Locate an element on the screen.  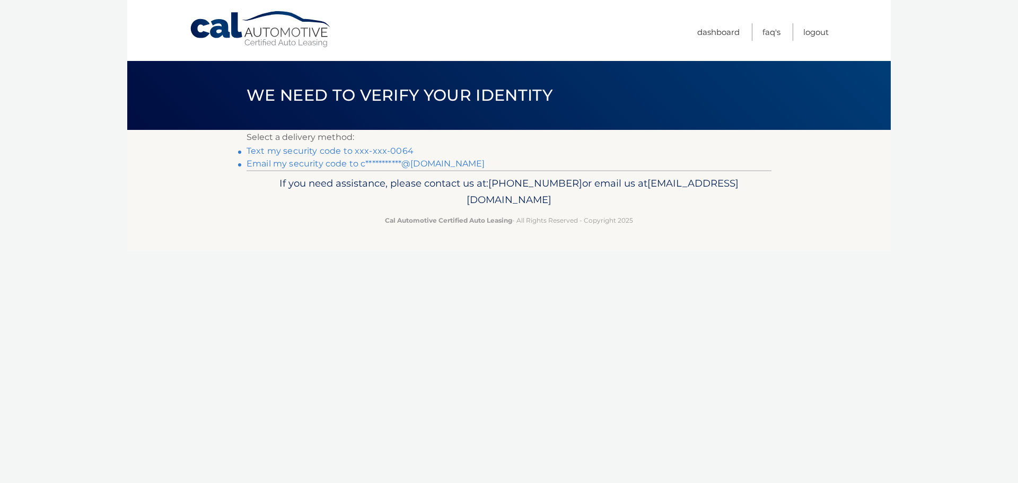
a: Dashboard is located at coordinates (718, 32).